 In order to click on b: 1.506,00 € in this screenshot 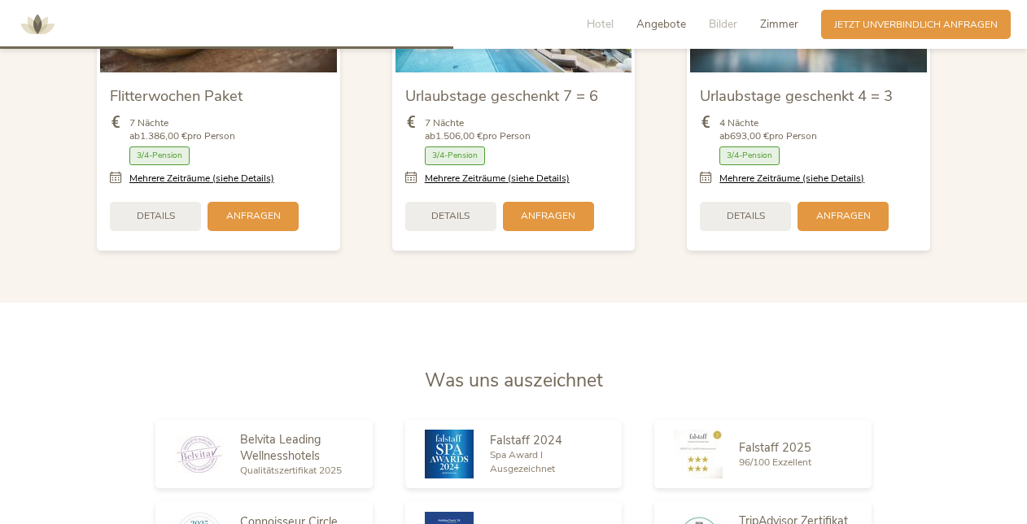, I will do `click(459, 136)`.